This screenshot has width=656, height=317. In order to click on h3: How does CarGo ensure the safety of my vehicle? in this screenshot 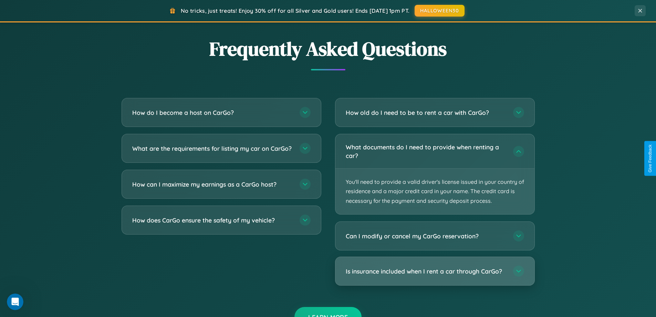, I will do `click(213, 220)`.